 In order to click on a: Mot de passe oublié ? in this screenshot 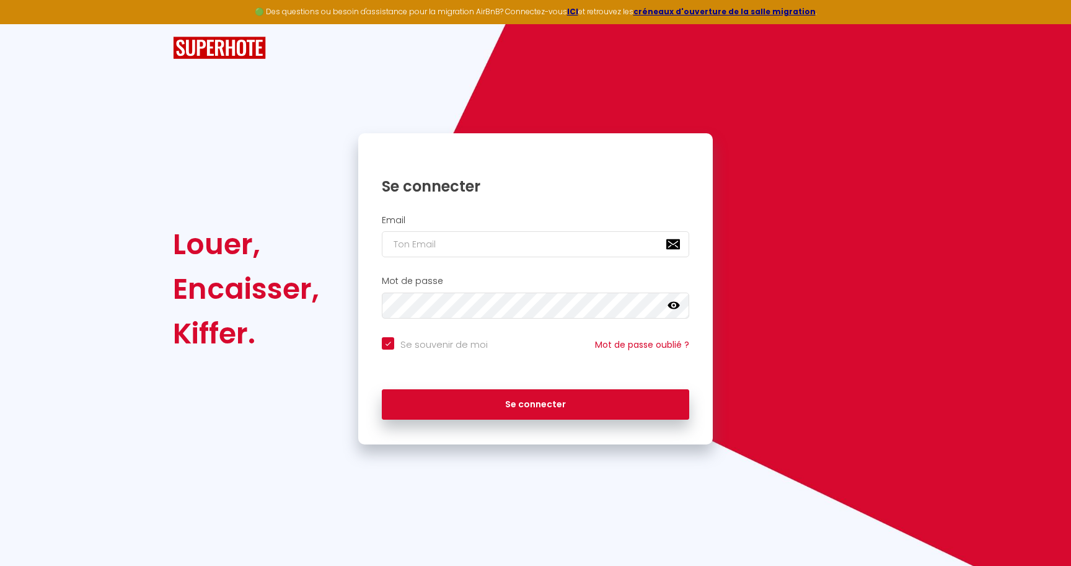, I will do `click(642, 345)`.